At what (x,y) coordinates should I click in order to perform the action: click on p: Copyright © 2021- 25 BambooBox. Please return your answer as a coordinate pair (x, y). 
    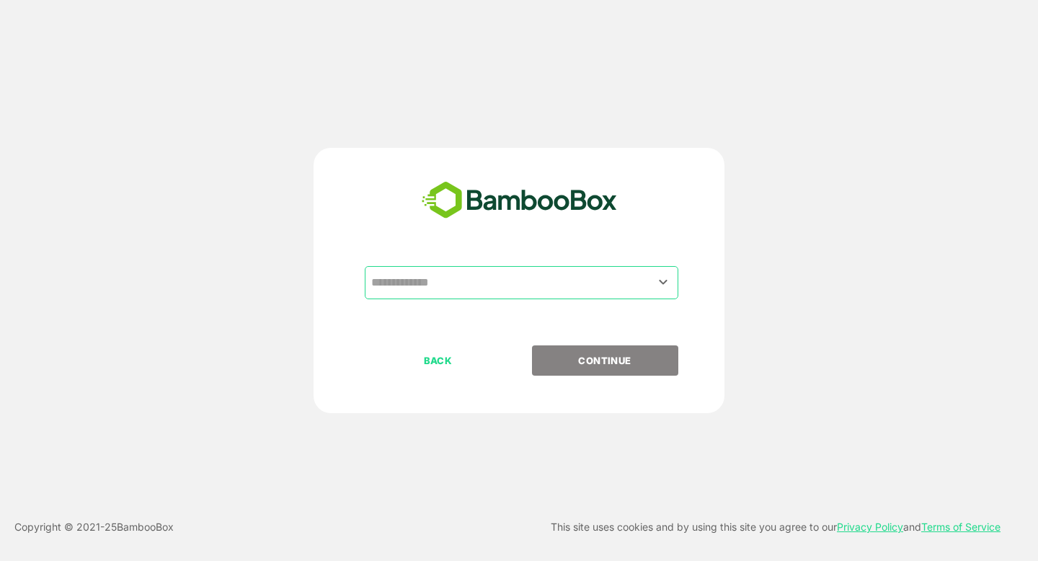
    Looking at the image, I should click on (94, 527).